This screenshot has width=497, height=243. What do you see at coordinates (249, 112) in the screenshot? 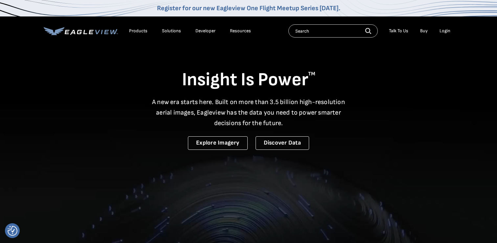
I see `p: A new era starts here. Built on more than 3.5 billion high-resolution aerial images, Eagleview ha...` at bounding box center [249, 112].